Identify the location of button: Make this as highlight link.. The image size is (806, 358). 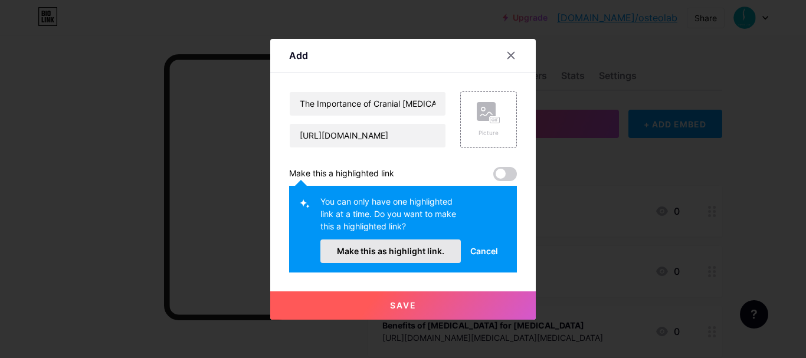
(390, 251).